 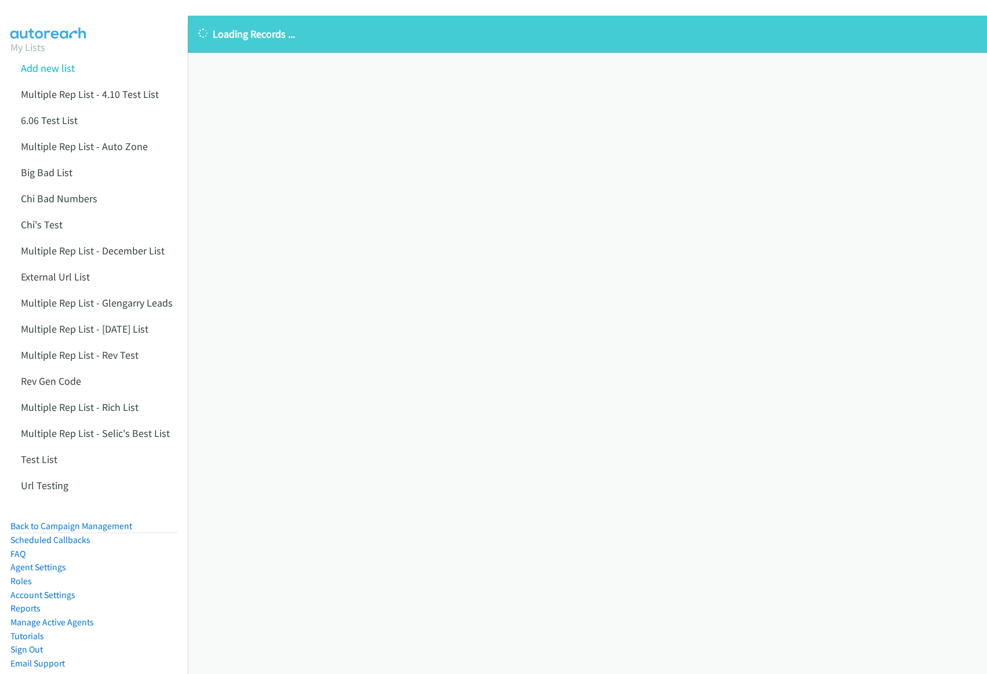 I want to click on a: External Url List, so click(x=55, y=276).